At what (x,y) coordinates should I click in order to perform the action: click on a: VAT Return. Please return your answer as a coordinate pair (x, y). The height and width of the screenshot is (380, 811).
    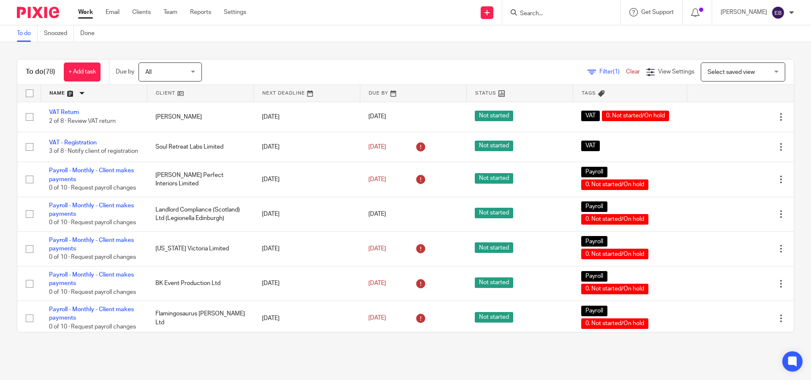
    Looking at the image, I should click on (64, 112).